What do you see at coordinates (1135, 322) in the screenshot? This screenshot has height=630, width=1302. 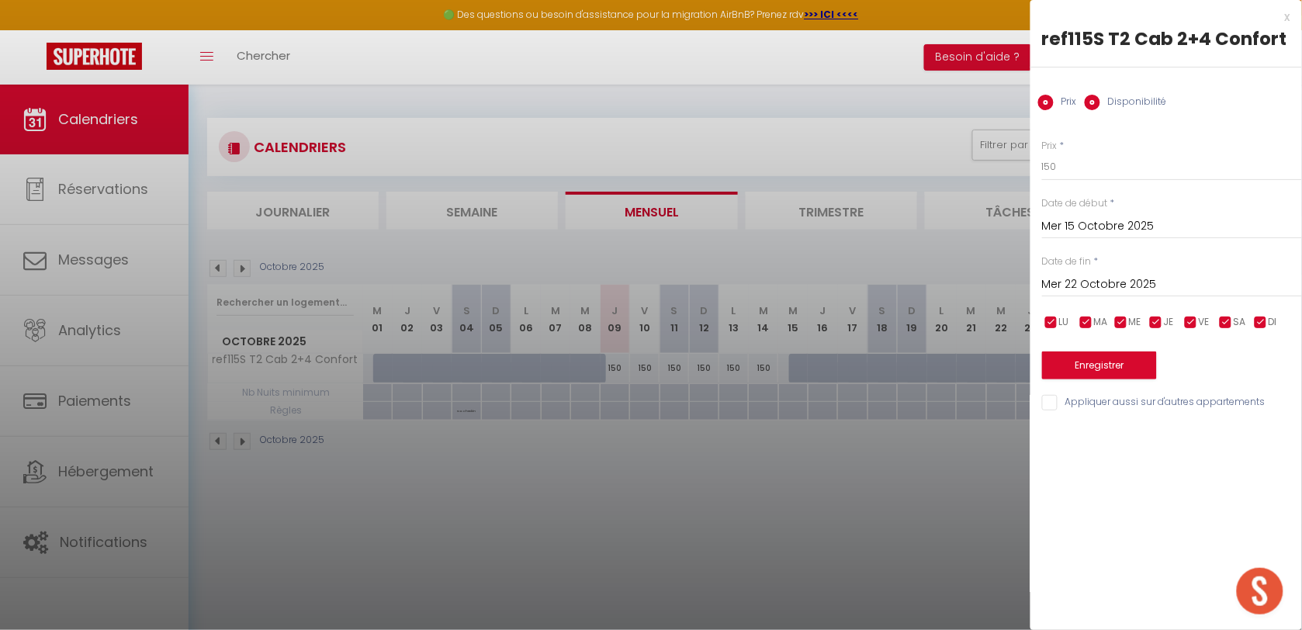 I see `span: ME` at bounding box center [1135, 322].